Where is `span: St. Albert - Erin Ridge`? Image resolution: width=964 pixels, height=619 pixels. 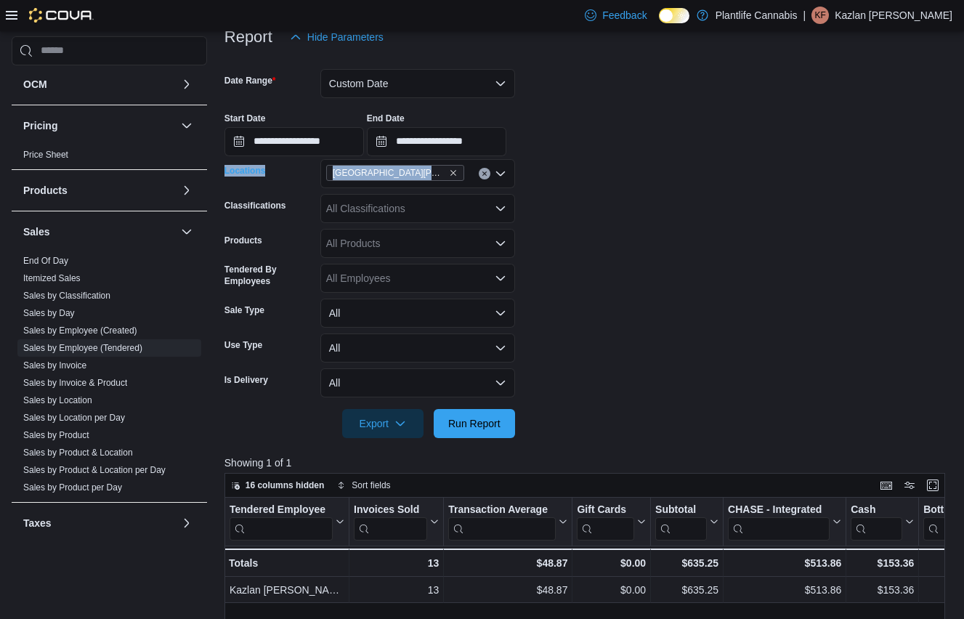 span: St. Albert - Erin Ridge is located at coordinates (395, 173).